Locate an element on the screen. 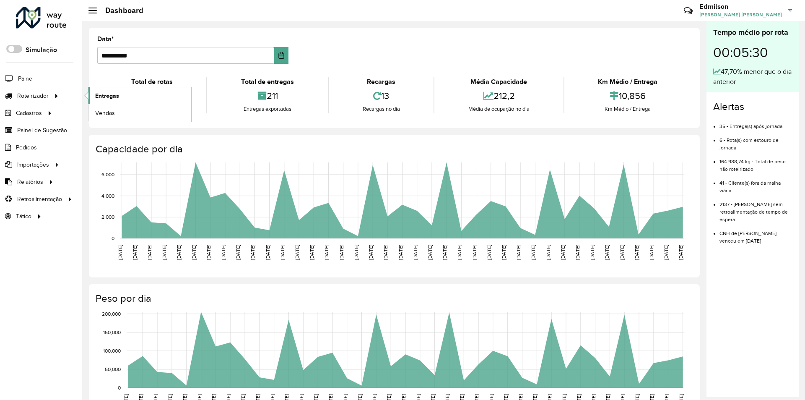 The height and width of the screenshot is (400, 805). text: 100,000 is located at coordinates (112, 350).